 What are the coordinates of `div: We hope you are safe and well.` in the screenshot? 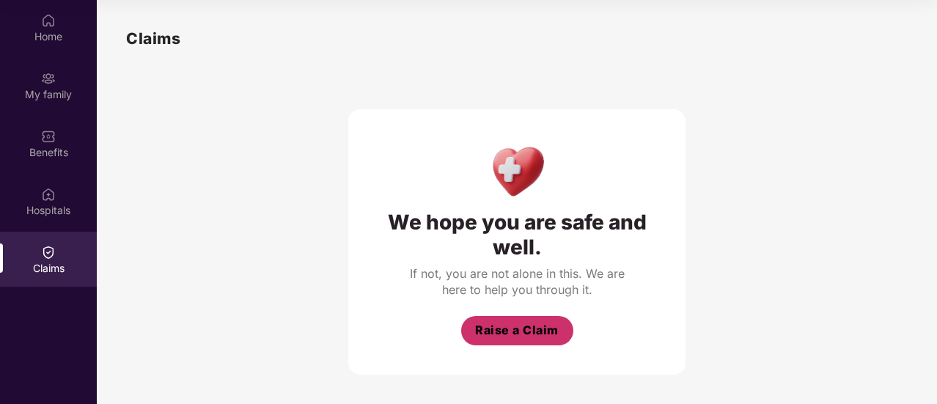 It's located at (517, 235).